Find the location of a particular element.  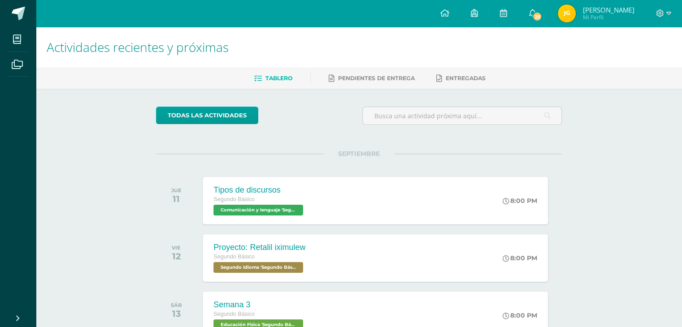

span: Tablero is located at coordinates (279, 78).